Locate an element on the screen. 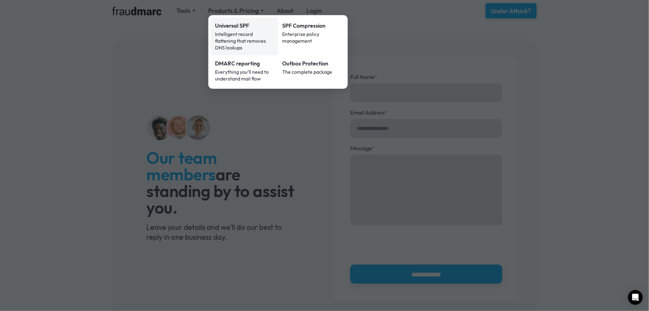 This screenshot has height=311, width=649. div: Open Intercom Messenger is located at coordinates (636, 297).